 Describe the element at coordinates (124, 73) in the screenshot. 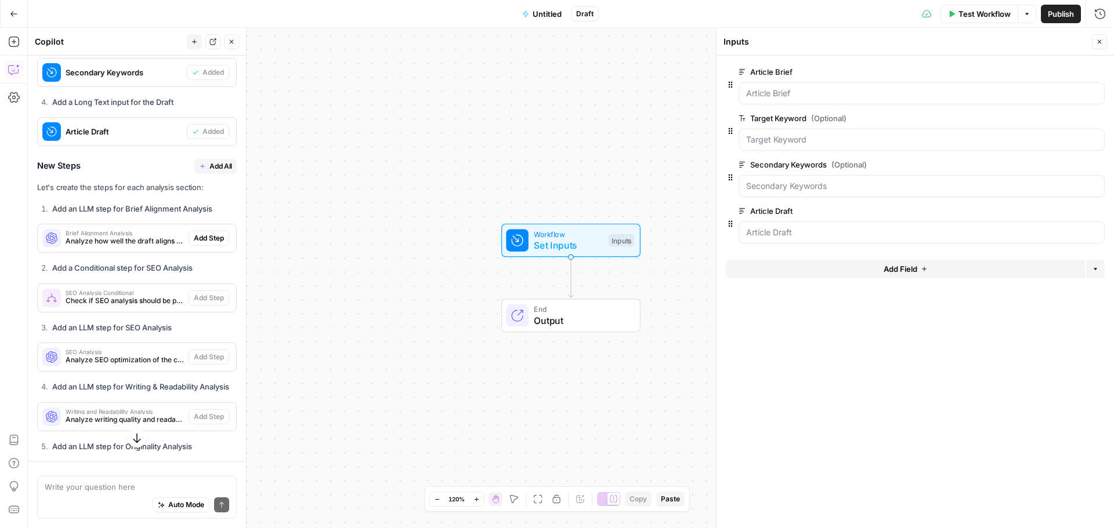

I see `span: Secondary Keywords` at that location.